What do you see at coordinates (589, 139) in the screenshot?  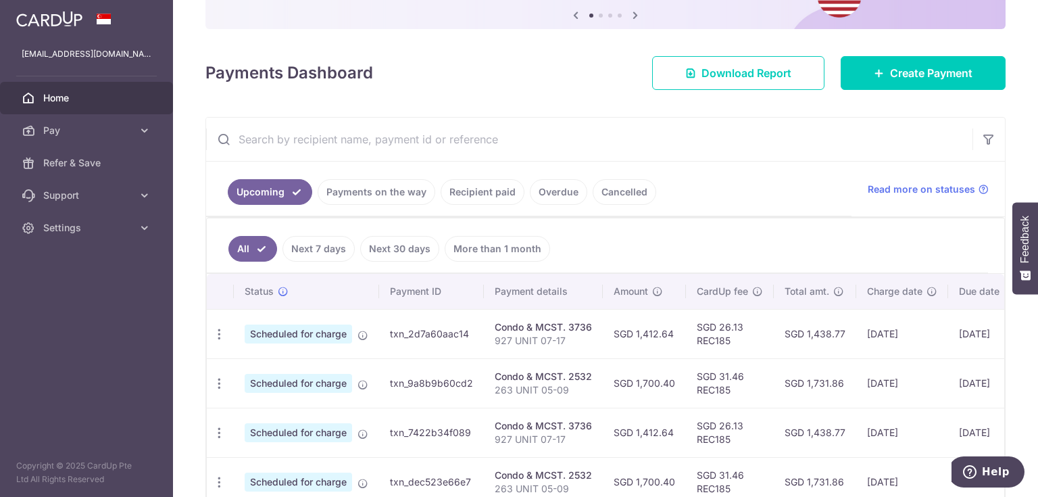 I see `input: Search by recipient name, payment id or reference` at bounding box center [589, 139].